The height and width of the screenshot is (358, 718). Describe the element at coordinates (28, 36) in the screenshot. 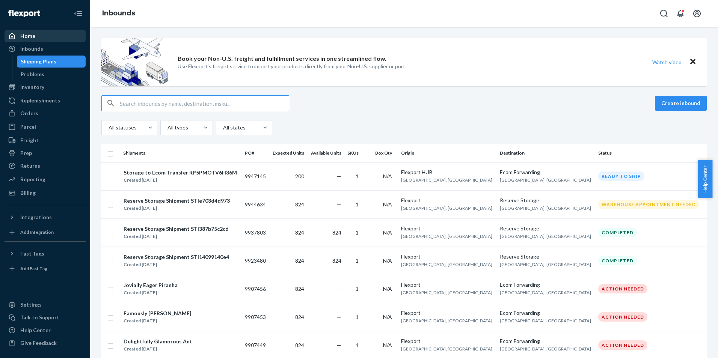

I see `div: Home` at that location.